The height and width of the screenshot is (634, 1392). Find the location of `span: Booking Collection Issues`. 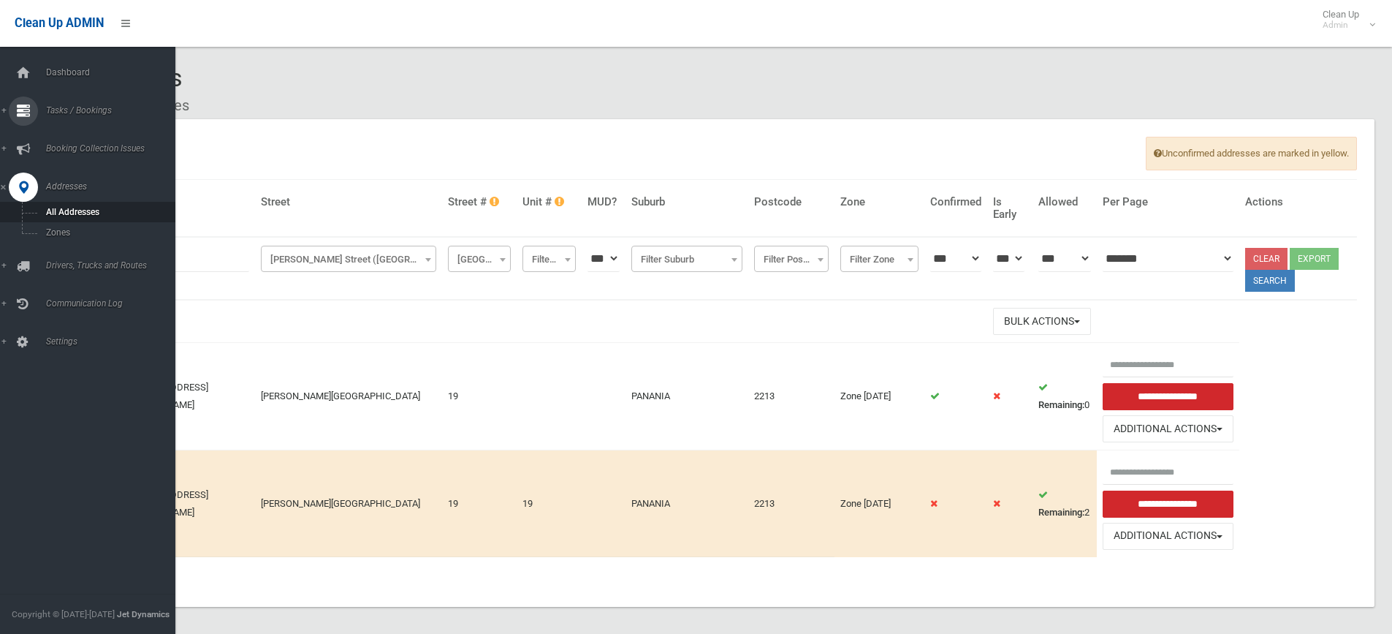

span: Booking Collection Issues is located at coordinates (114, 148).